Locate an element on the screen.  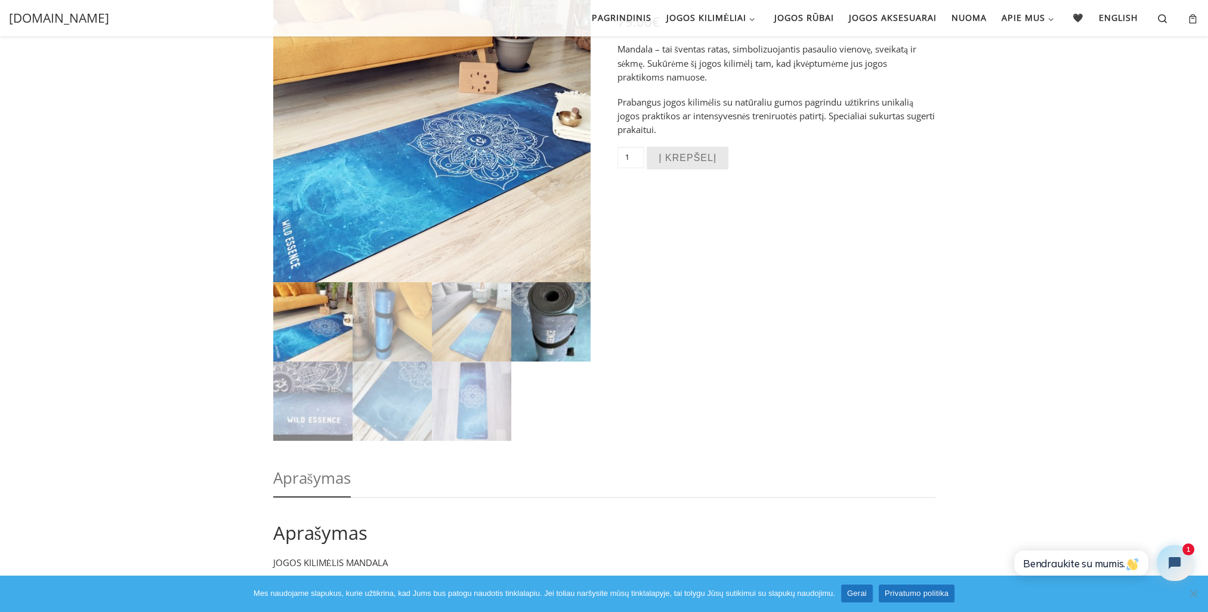
span: Jogos aksesuarai is located at coordinates (893, 16).